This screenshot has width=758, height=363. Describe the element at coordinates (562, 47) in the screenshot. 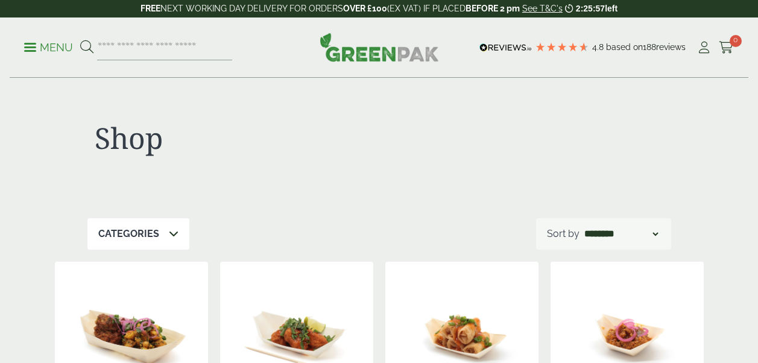

I see `div: 4.79 Stars` at that location.